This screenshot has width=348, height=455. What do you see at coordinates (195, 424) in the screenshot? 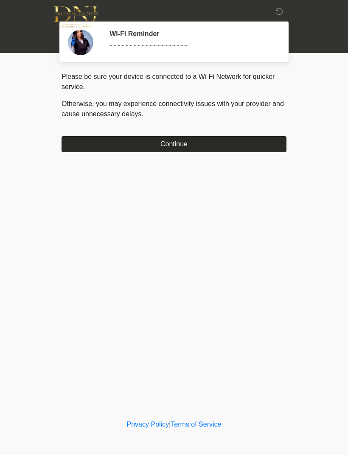
I see `a: Terms of Service` at bounding box center [195, 424].